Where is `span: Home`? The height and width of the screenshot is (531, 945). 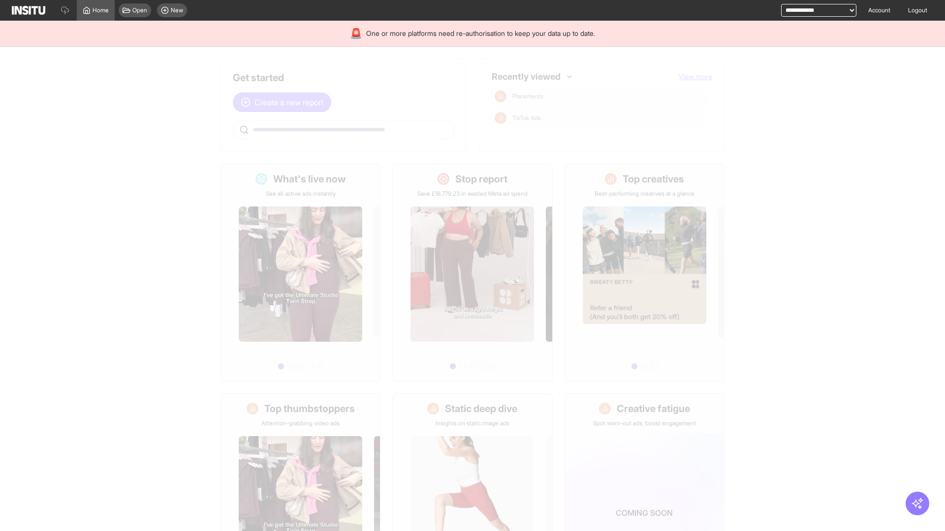 span: Home is located at coordinates (100, 10).